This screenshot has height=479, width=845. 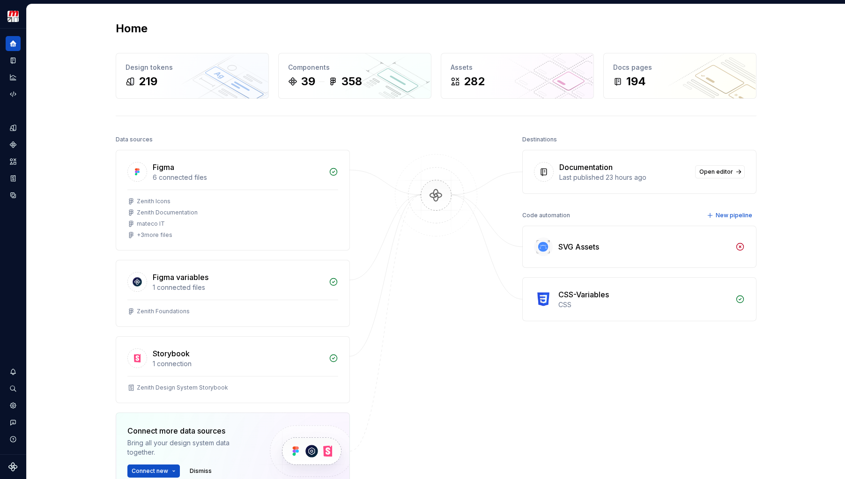 What do you see at coordinates (13, 179) in the screenshot?
I see `div: Storybook stories` at bounding box center [13, 179].